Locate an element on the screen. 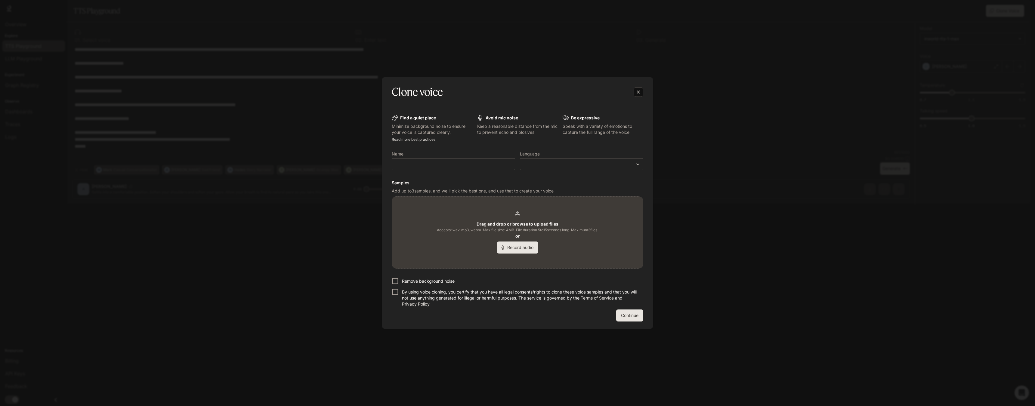 The width and height of the screenshot is (1035, 406). button: Continue is located at coordinates (630, 316).